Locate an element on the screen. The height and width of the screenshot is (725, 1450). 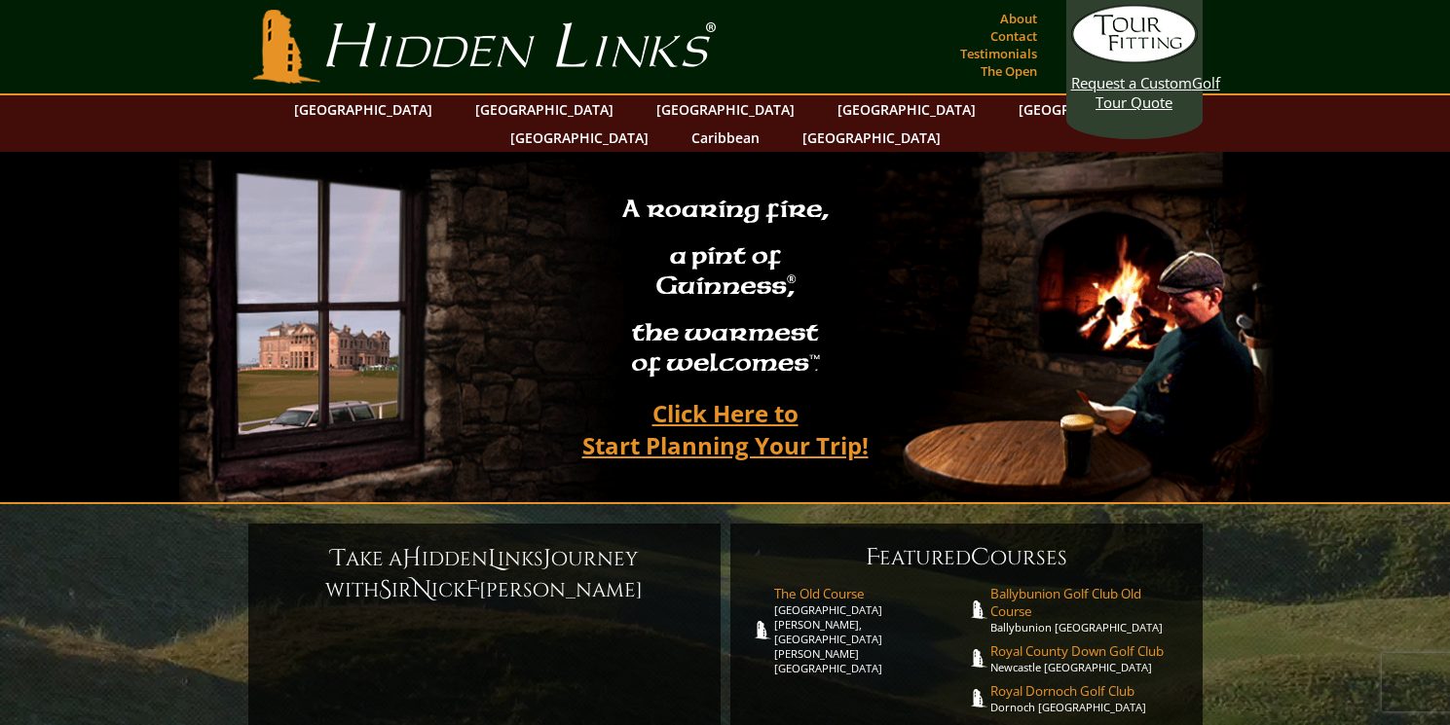
span: Ballybunion Golf Club Old Course is located at coordinates (1086, 603).